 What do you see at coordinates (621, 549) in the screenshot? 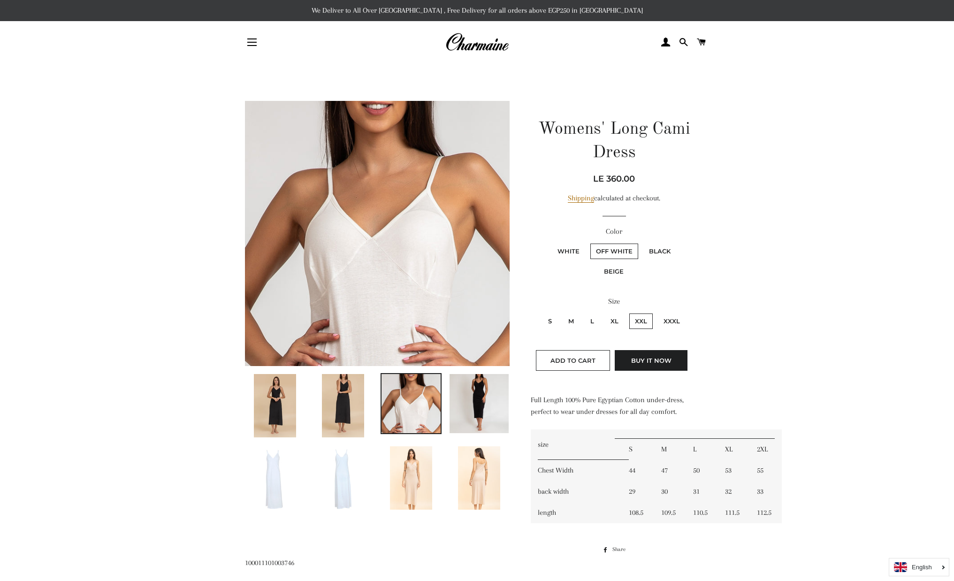
I see `span: Share` at bounding box center [621, 549].